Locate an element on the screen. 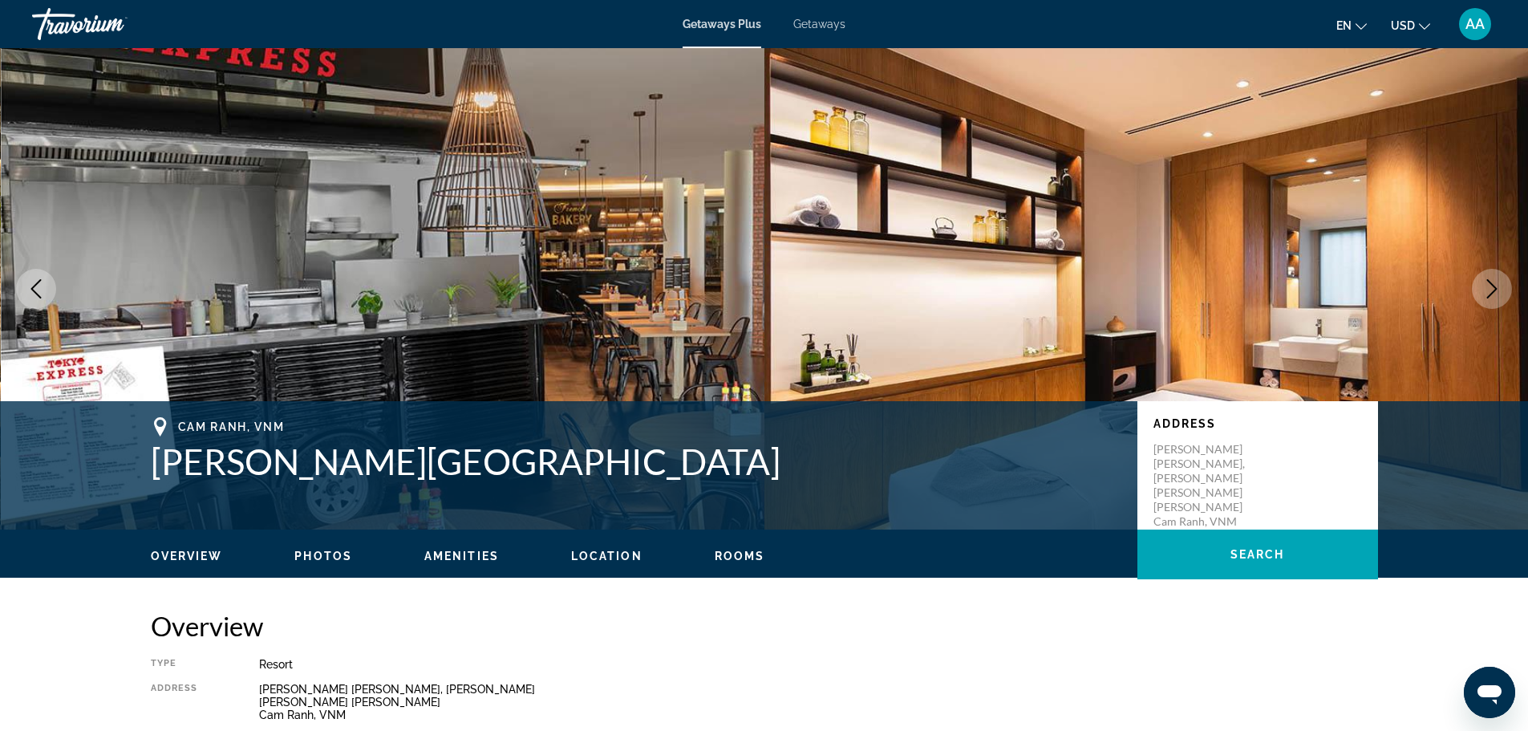 The height and width of the screenshot is (731, 1528). span: Search is located at coordinates (1258, 554).